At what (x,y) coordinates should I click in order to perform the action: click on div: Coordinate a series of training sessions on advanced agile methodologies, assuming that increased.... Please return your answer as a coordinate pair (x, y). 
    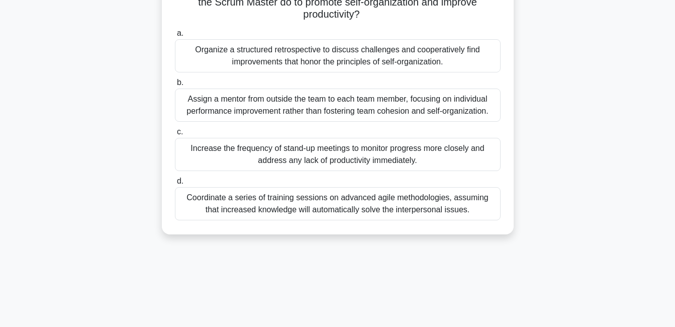
    Looking at the image, I should click on (338, 203).